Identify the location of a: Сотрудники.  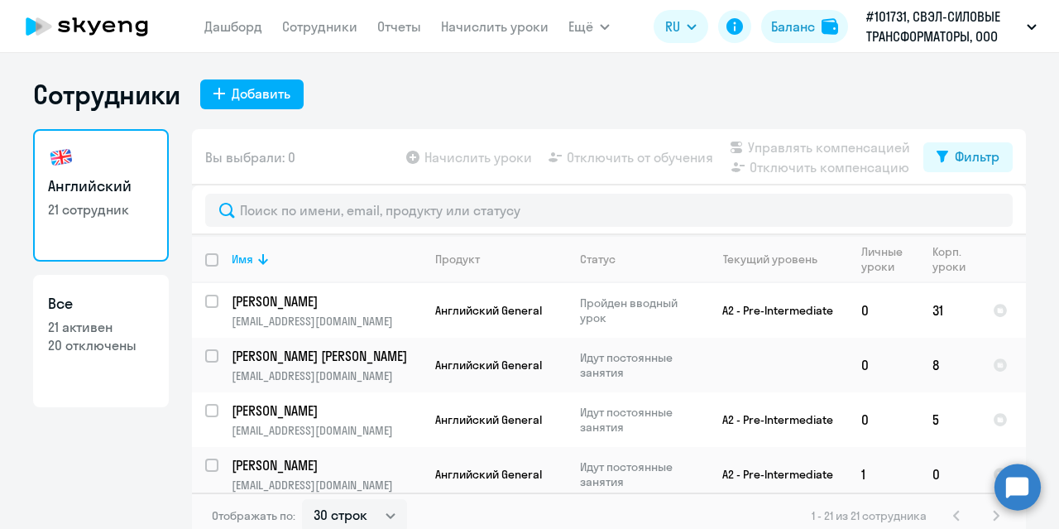
(319, 26).